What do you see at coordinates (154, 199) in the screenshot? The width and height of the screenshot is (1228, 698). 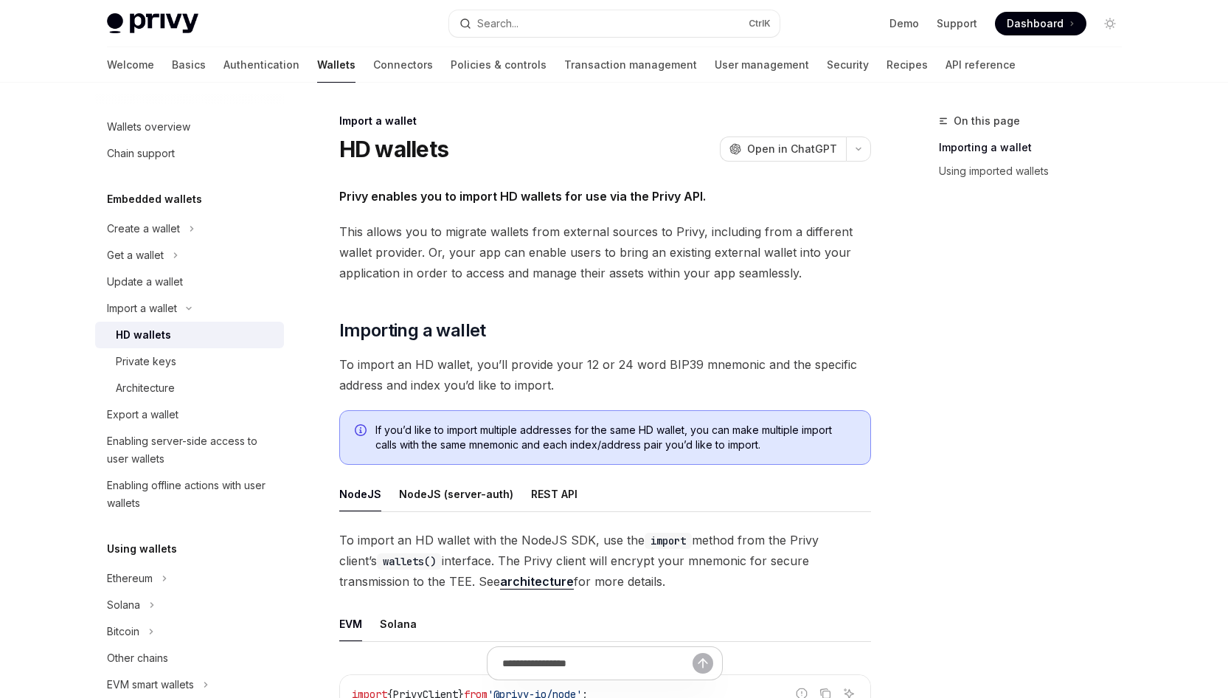 I see `h5: Embedded wallets` at bounding box center [154, 199].